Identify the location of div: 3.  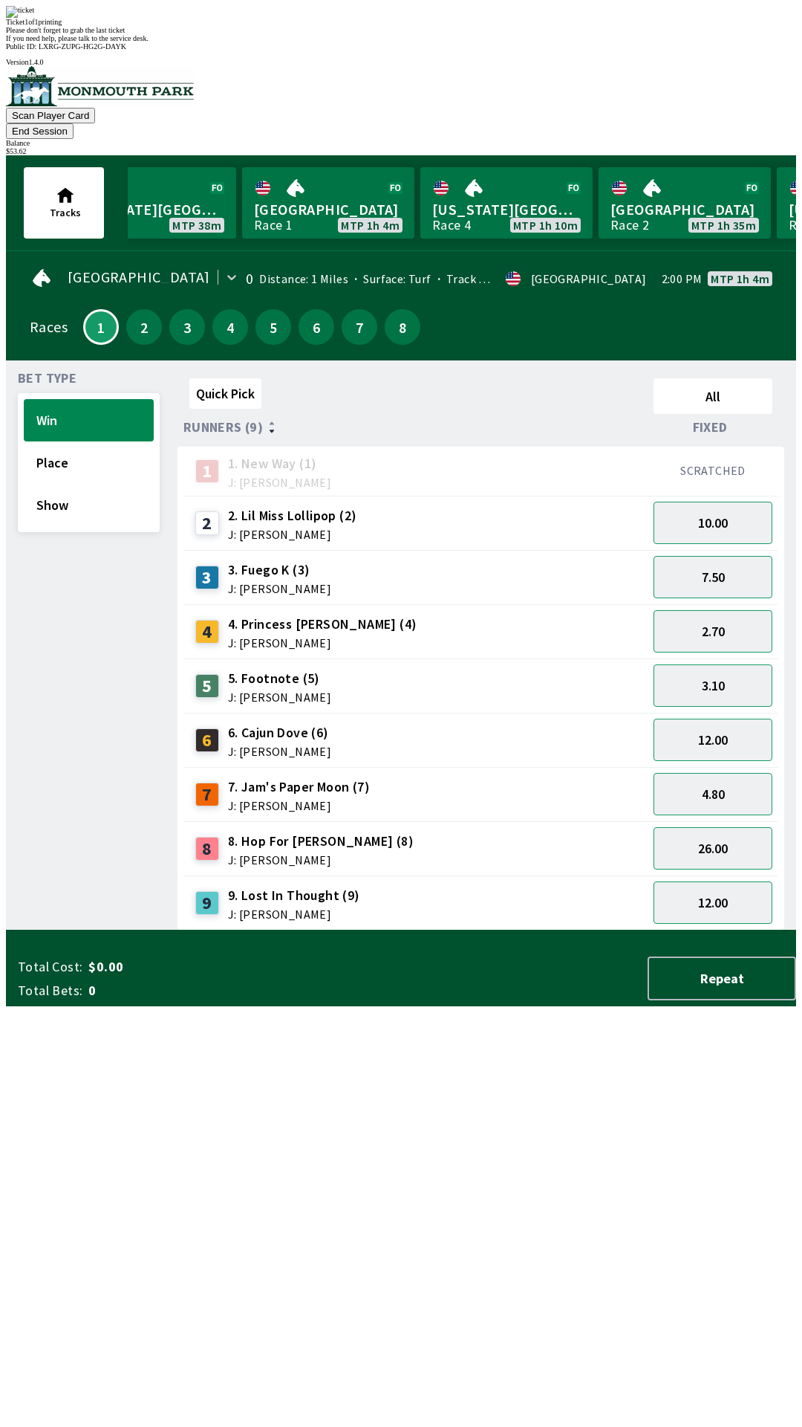
(207, 577).